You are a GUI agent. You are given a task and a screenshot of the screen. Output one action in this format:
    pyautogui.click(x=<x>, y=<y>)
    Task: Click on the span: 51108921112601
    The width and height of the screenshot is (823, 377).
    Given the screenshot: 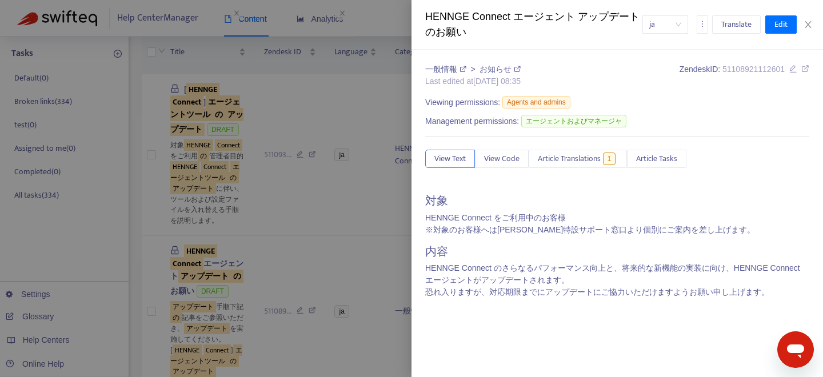 What is the action you would take?
    pyautogui.click(x=753, y=69)
    